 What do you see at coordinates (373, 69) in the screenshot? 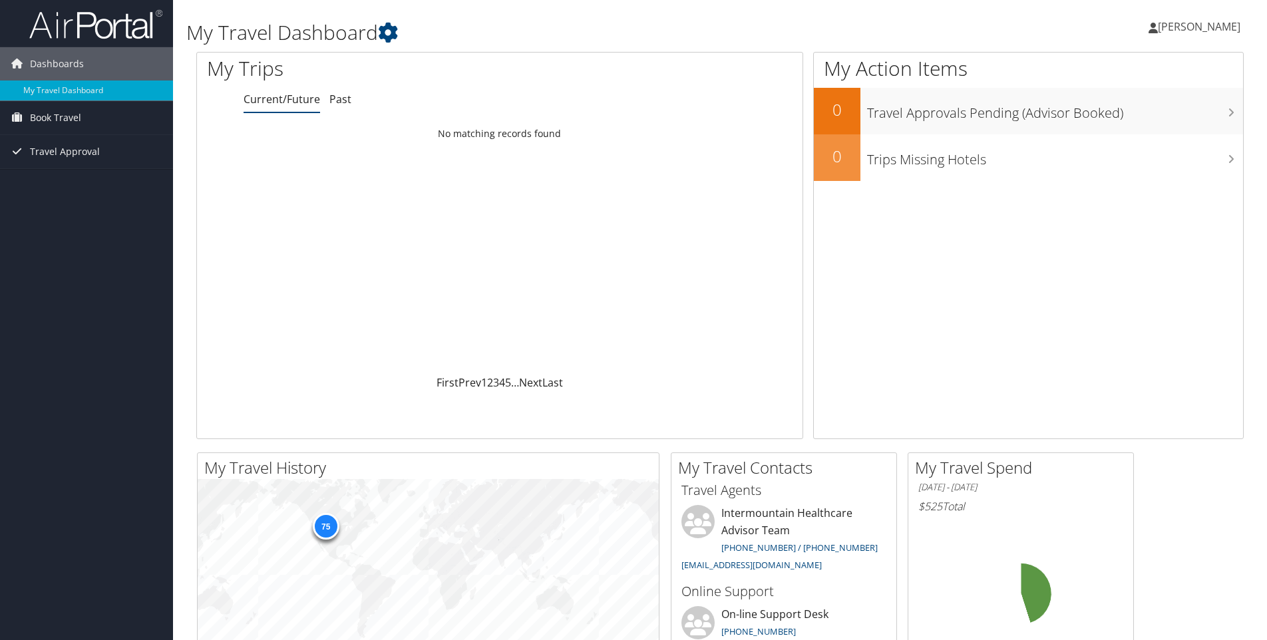
I see `h1: My Trips` at bounding box center [373, 69].